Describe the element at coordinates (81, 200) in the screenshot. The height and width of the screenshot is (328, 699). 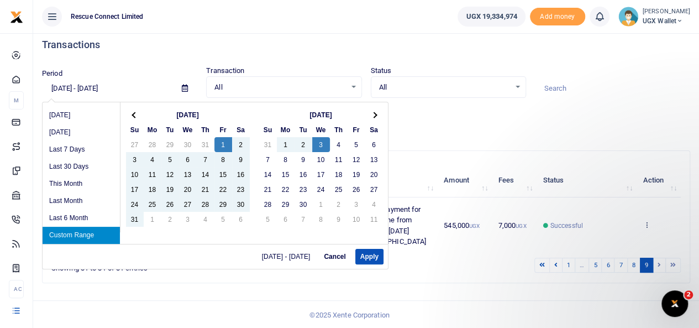
I see `li: Last Month` at that location.